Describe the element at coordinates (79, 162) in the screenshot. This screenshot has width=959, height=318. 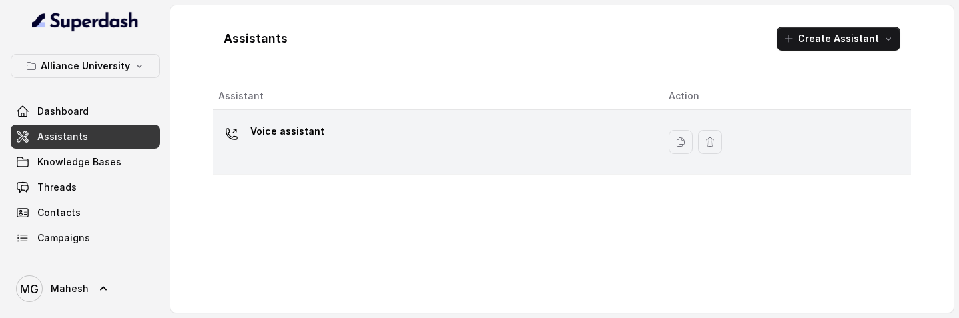
I see `span: Knowledge Bases` at that location.